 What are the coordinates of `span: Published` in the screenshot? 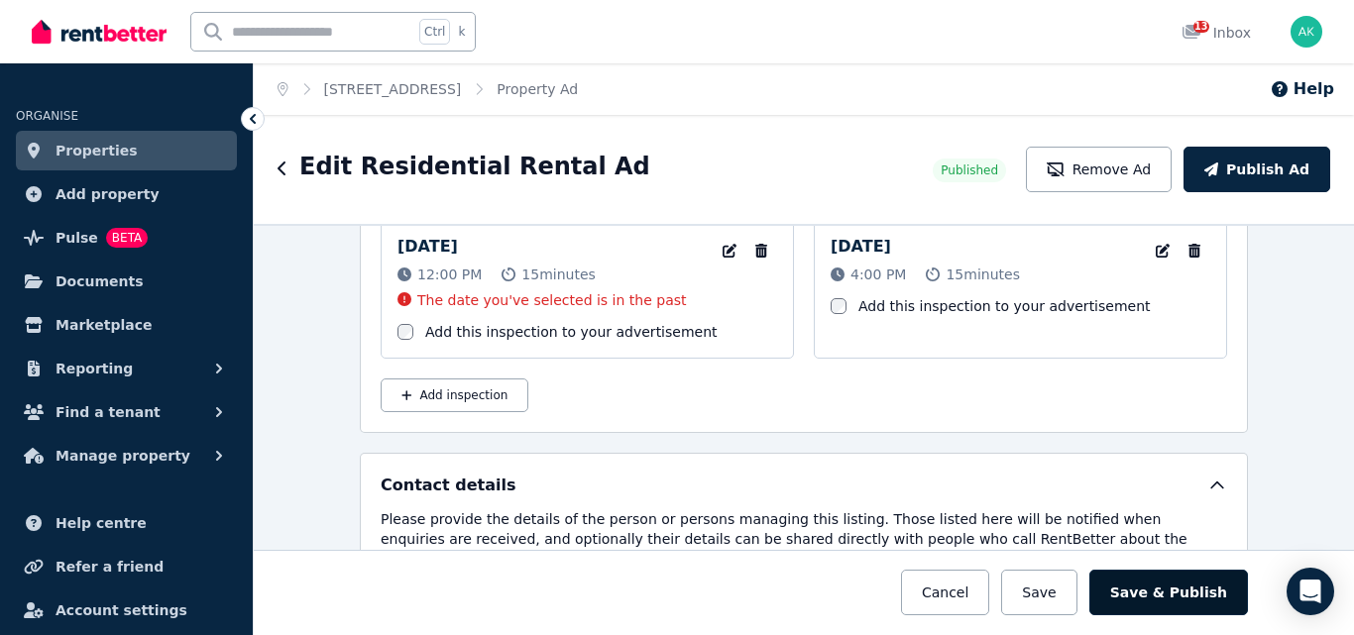 It's located at (969, 170).